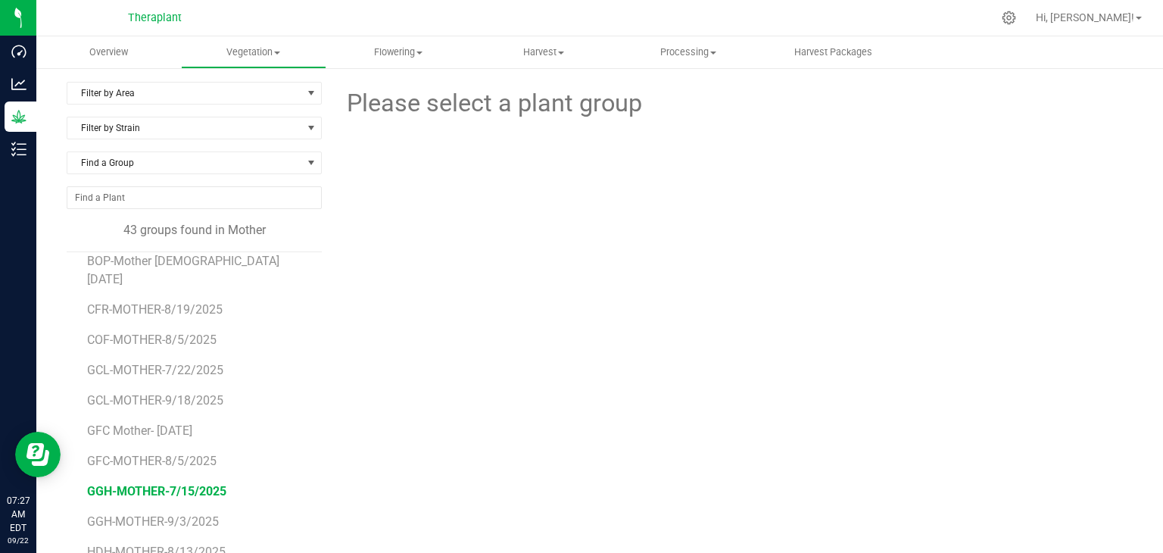  What do you see at coordinates (194, 198) in the screenshot?
I see `input: NO DATA FOUND` at bounding box center [194, 198].